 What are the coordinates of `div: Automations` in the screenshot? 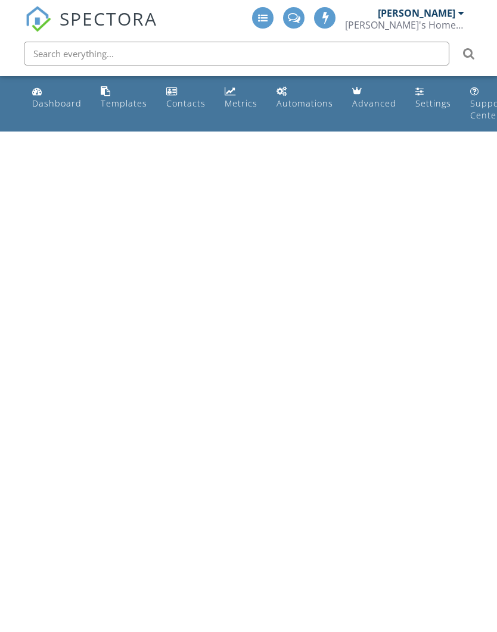 It's located at (304, 103).